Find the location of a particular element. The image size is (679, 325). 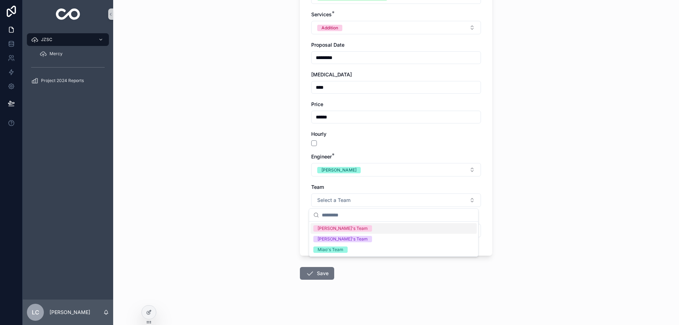

img: App logo is located at coordinates (68, 14).